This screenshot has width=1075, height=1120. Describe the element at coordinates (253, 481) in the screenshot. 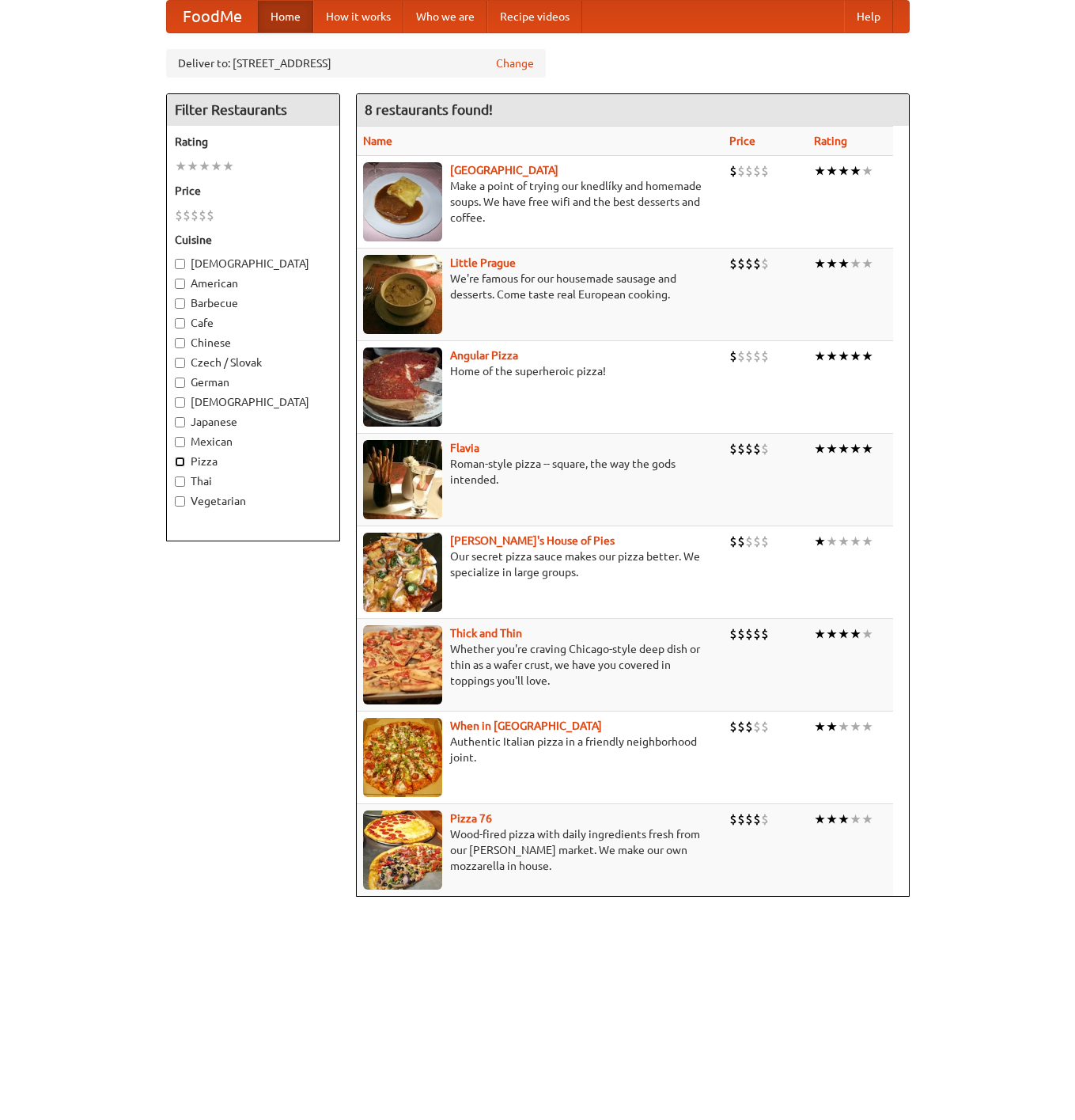

I see `label: Thai` at that location.